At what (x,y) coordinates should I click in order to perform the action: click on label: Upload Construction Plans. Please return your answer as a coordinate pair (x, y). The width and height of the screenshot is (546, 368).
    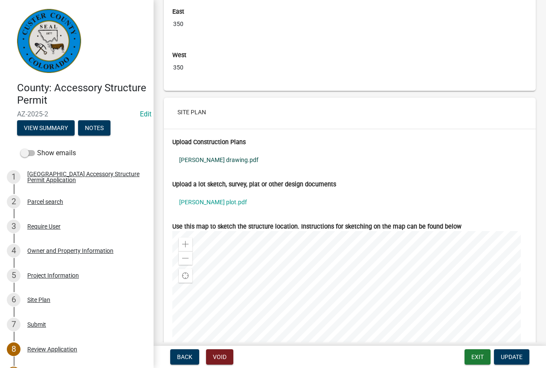
    Looking at the image, I should click on (209, 142).